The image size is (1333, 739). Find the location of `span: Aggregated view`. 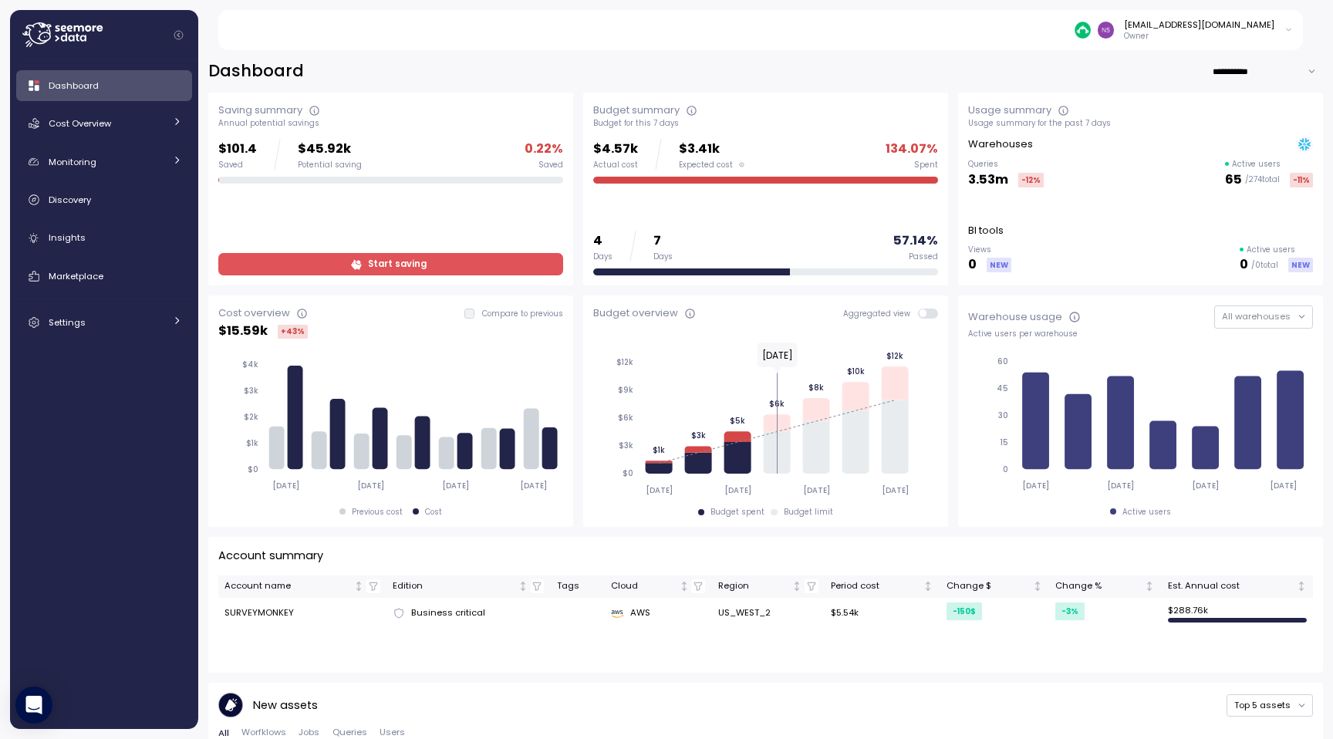

span: Aggregated view is located at coordinates (880, 313).